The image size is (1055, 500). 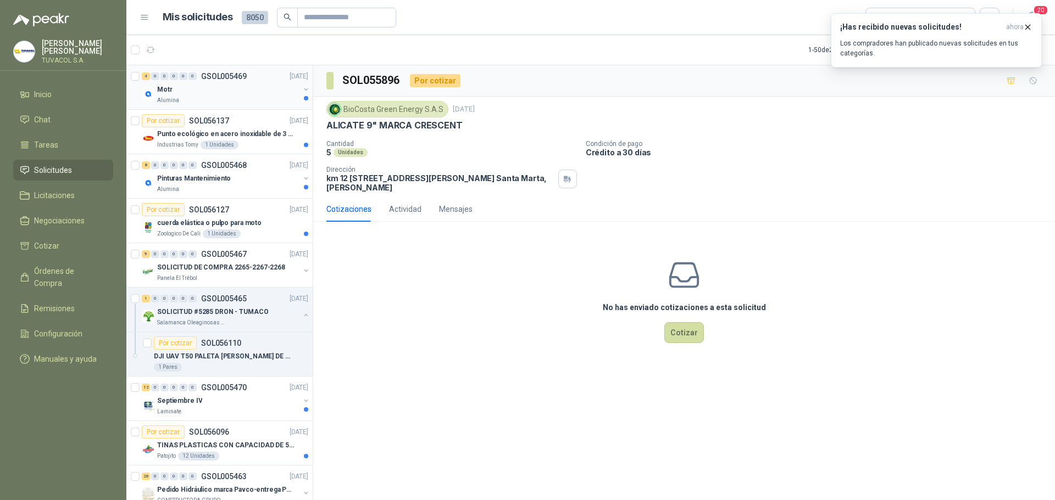 What do you see at coordinates (921, 27) in the screenshot?
I see `h3: ¡Has recibido nuevas solicitudes!` at bounding box center [921, 27].